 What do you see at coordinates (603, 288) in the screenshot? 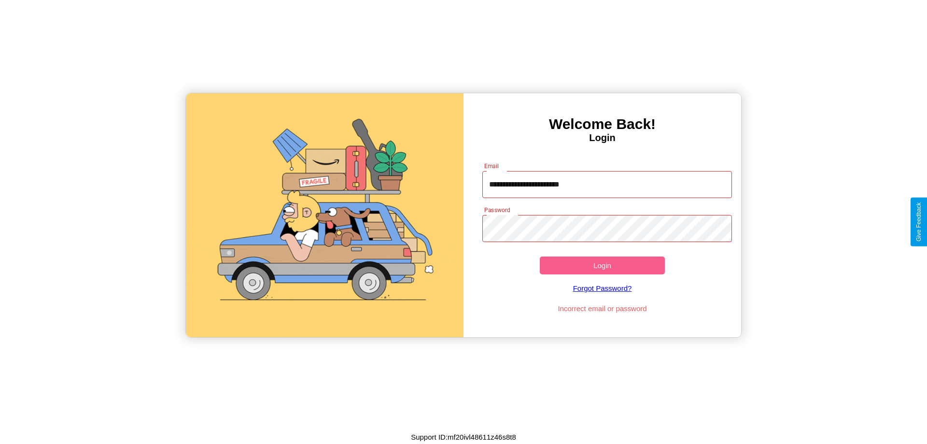
I see `a: Forgot Password?` at bounding box center [603, 288].